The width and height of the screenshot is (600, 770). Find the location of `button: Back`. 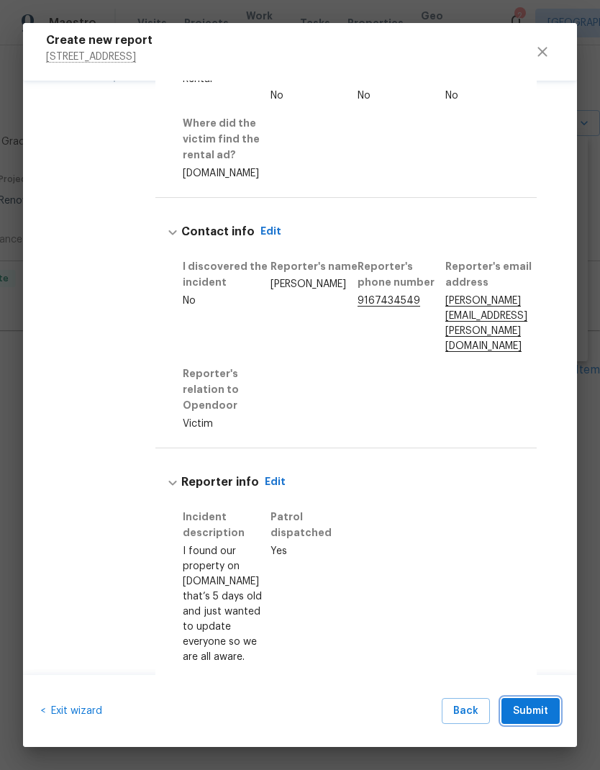

button: Back is located at coordinates (466, 711).